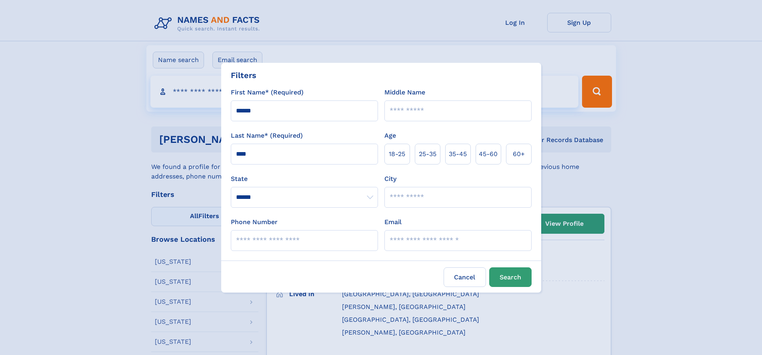 The image size is (762, 355). Describe the element at coordinates (397, 154) in the screenshot. I see `span: 18‑25` at that location.